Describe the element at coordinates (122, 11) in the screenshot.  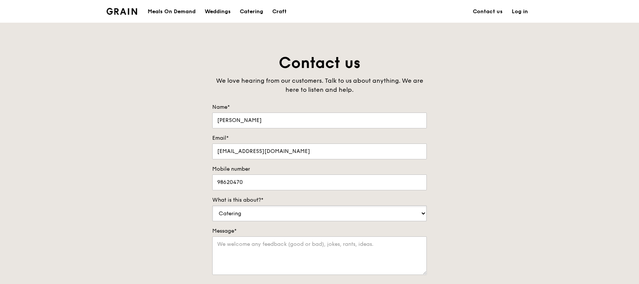
I see `img: Grain` at that location.